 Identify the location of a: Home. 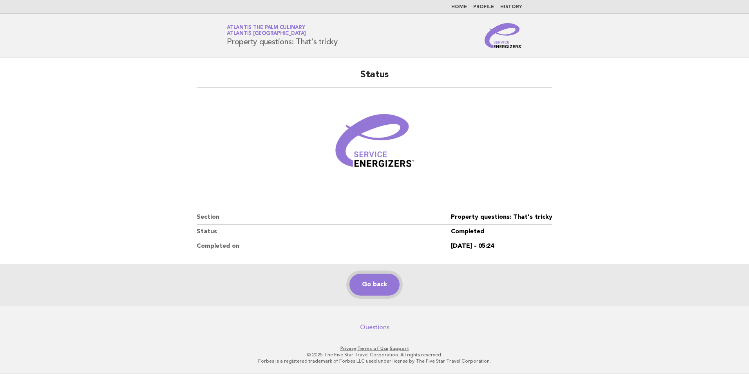
(459, 7).